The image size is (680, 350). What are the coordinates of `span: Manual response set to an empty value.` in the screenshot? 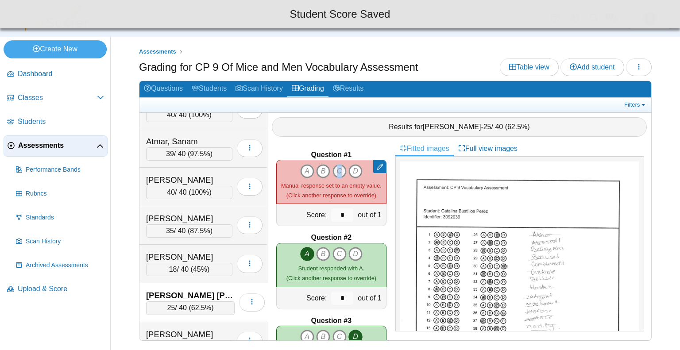 It's located at (331, 186).